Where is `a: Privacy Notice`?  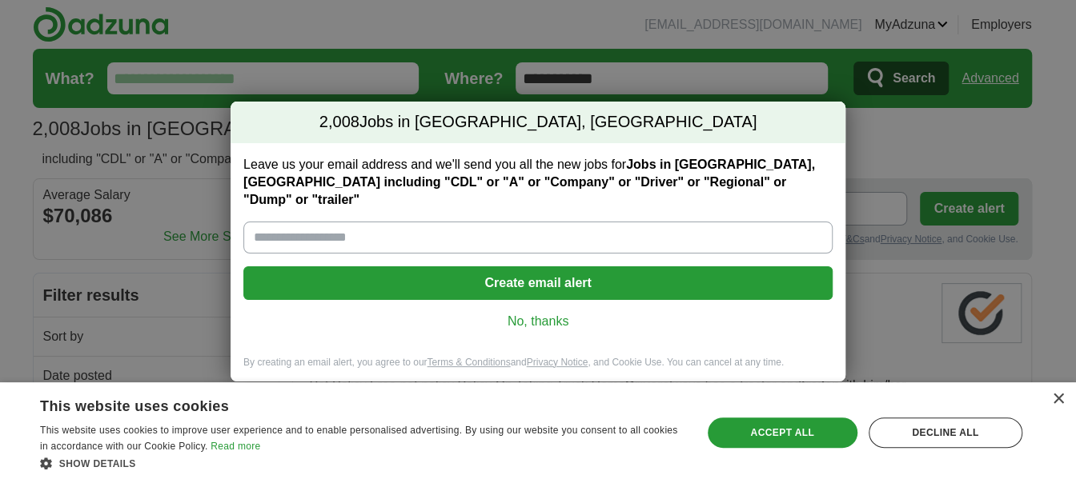
a: Privacy Notice is located at coordinates (557, 363).